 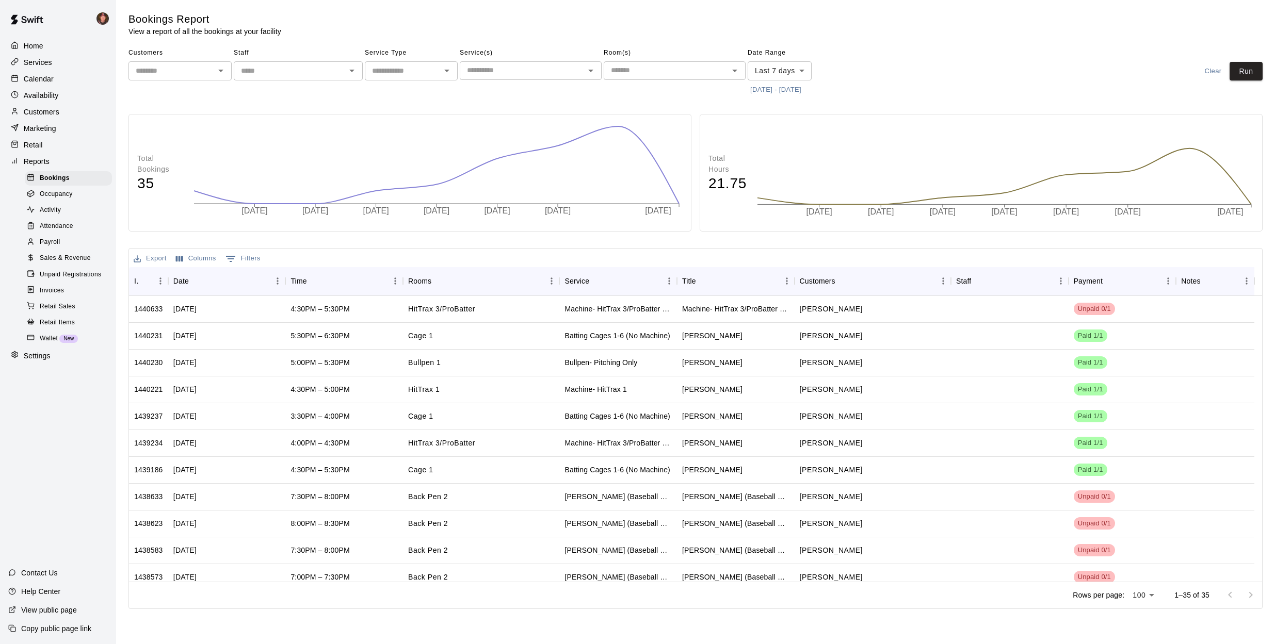 I want to click on p: Abby Berg, so click(x=831, y=363).